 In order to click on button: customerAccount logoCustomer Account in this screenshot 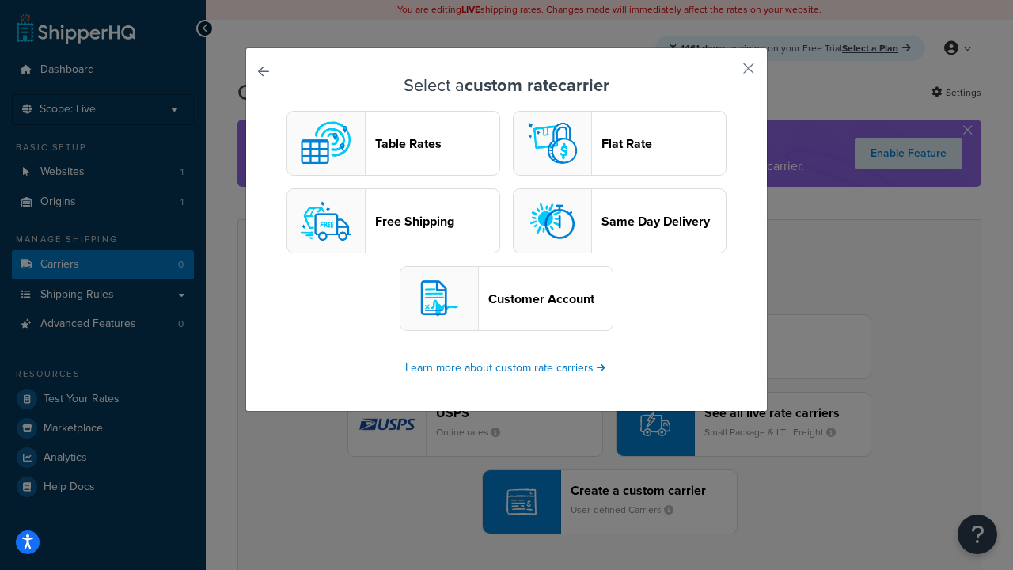, I will do `click(507, 298)`.